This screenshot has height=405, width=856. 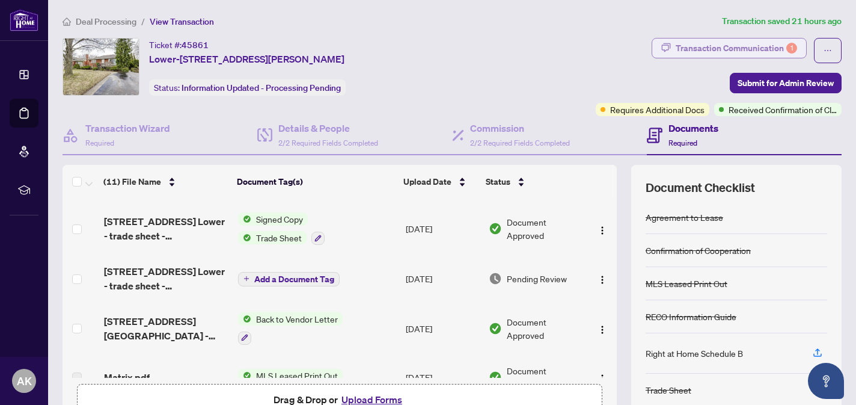 What do you see at coordinates (826, 381) in the screenshot?
I see `button: Open asap` at bounding box center [826, 381].